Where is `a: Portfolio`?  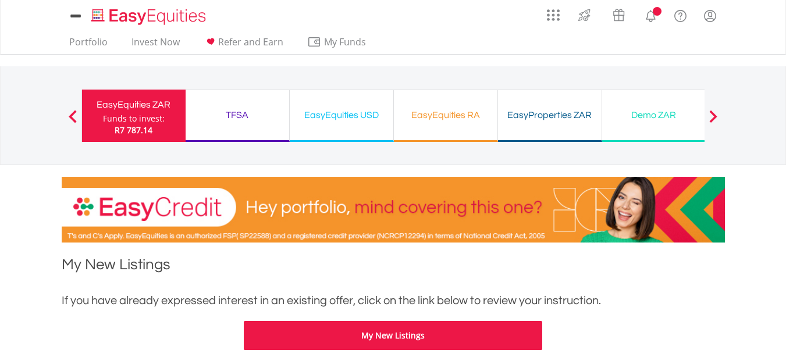 a: Portfolio is located at coordinates (88, 45).